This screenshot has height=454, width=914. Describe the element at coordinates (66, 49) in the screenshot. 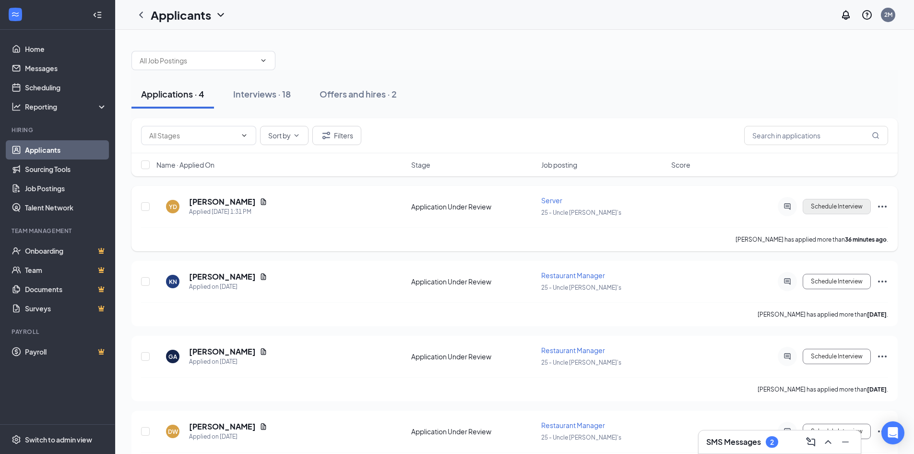

I see `a: Home` at that location.